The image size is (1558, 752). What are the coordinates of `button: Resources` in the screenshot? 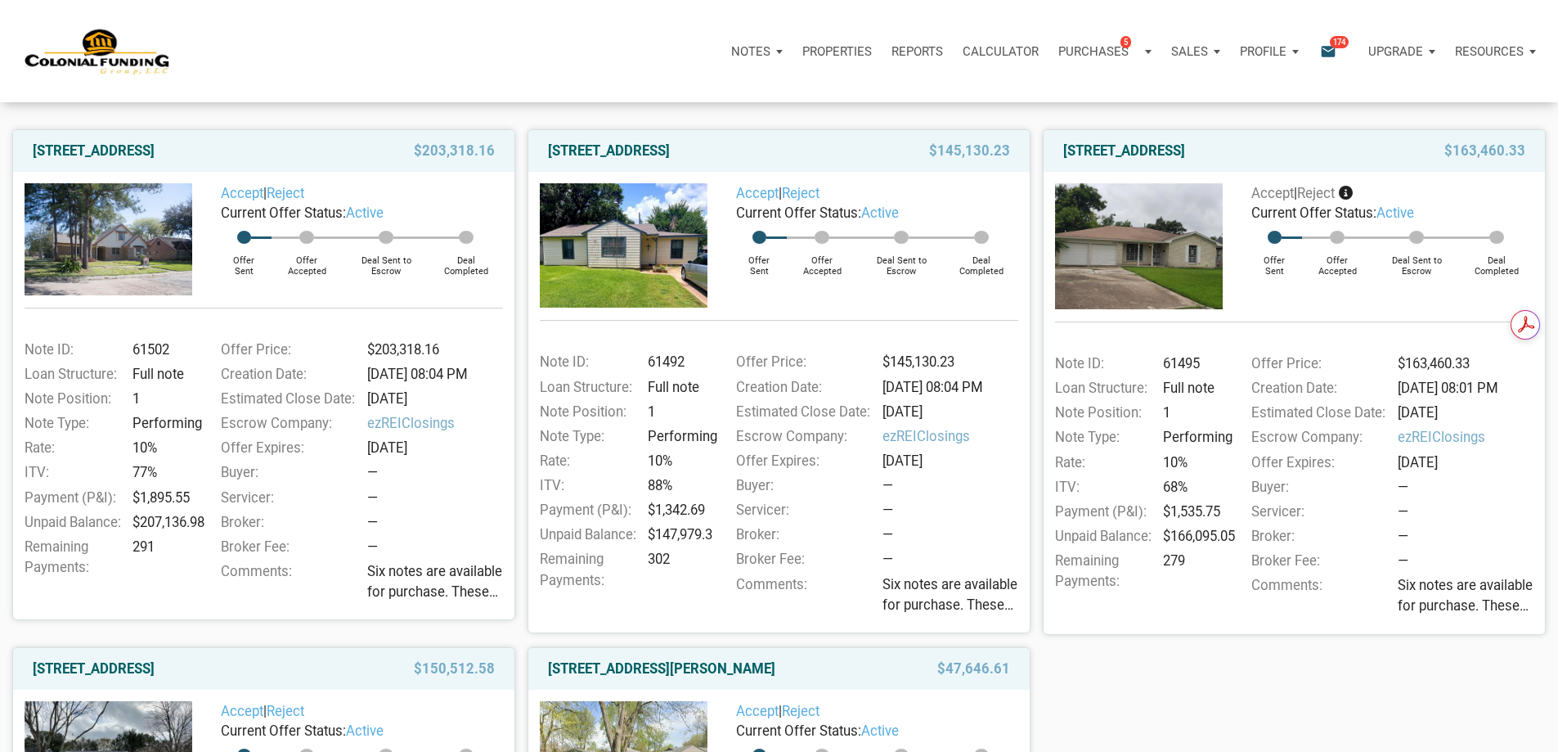 It's located at (1495, 52).